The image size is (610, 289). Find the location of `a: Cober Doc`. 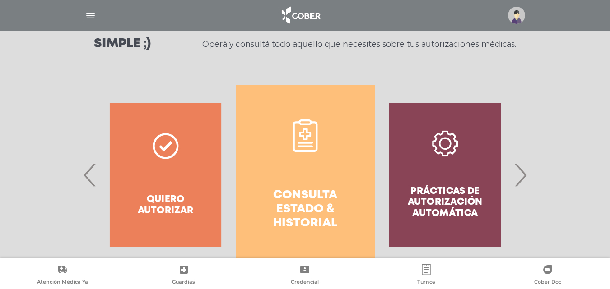

a: Cober Doc is located at coordinates (547, 276).